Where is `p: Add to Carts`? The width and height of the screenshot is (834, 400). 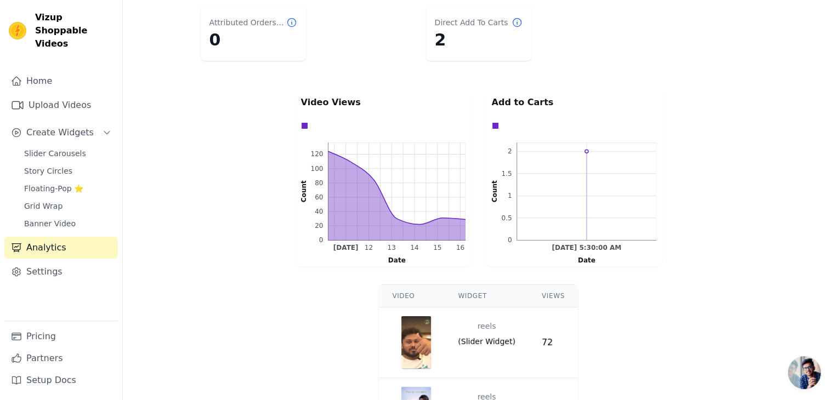 p: Add to Carts is located at coordinates (574, 103).